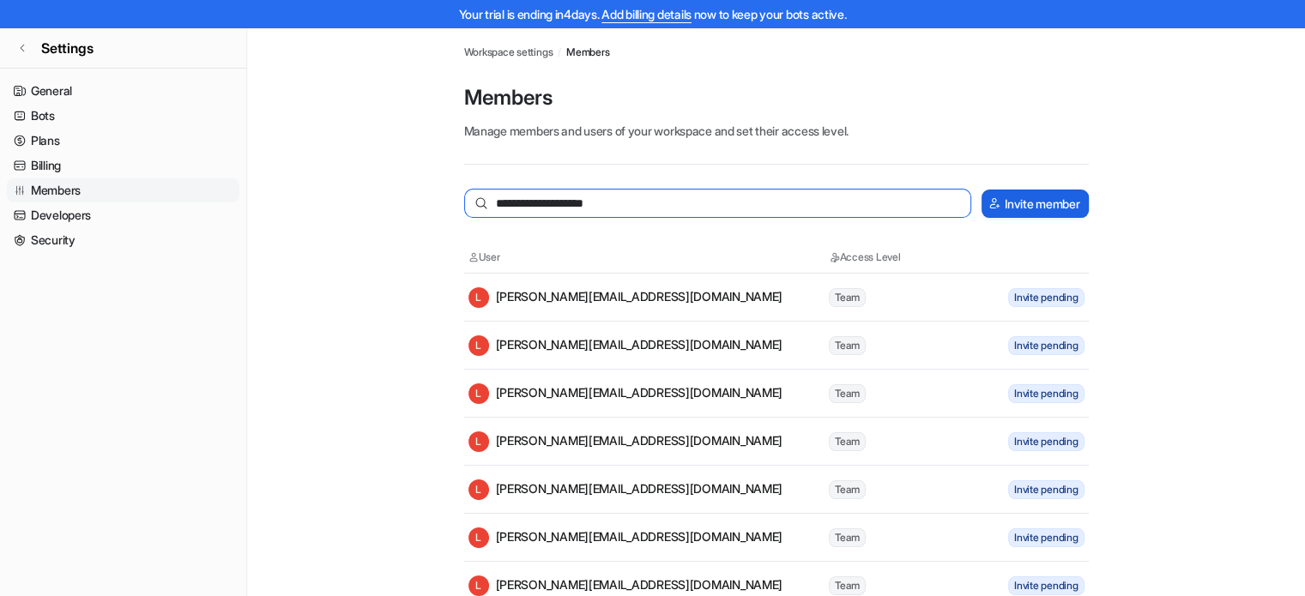 The width and height of the screenshot is (1305, 596). What do you see at coordinates (509, 52) in the screenshot?
I see `a: Workspace settings` at bounding box center [509, 52].